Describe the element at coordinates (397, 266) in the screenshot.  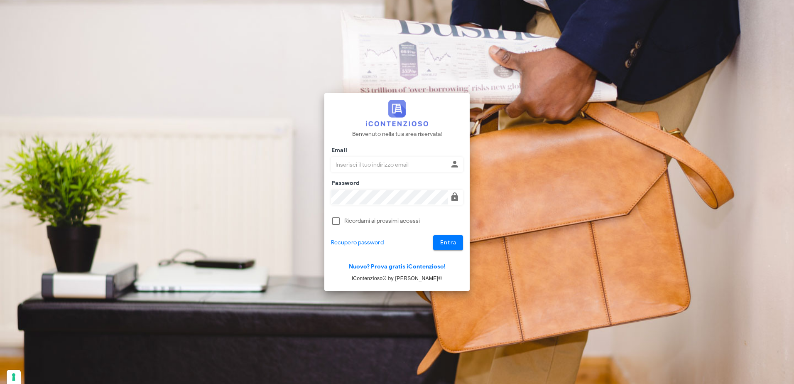
I see `a: Nuovo? Prova gratis iContenzioso!` at that location.